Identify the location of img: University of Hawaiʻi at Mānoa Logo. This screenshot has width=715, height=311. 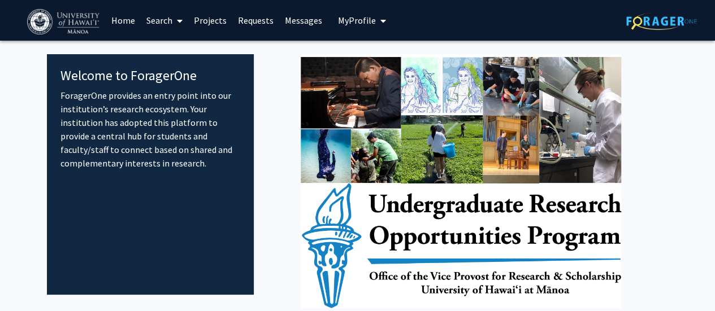
(64, 21).